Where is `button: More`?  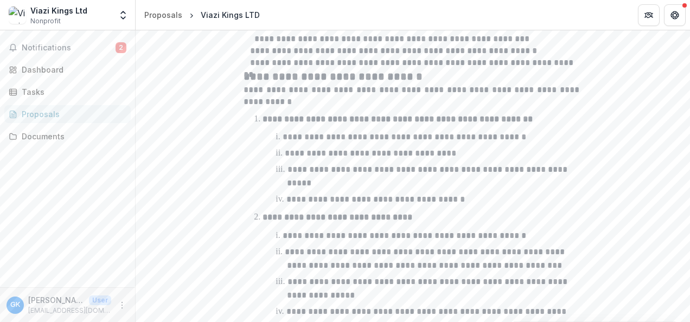
button: More is located at coordinates (122, 305).